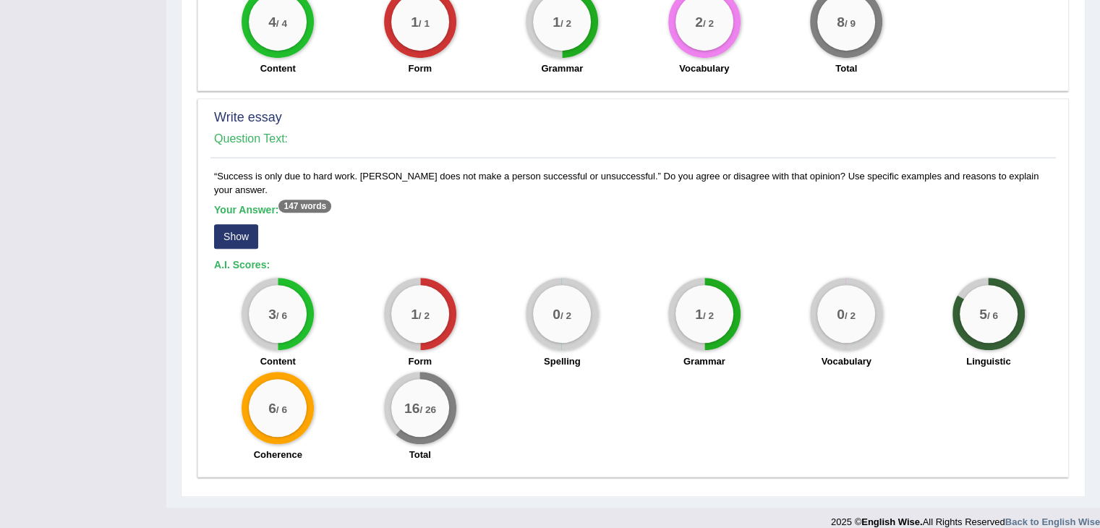  Describe the element at coordinates (983, 314) in the screenshot. I see `big: 5` at that location.